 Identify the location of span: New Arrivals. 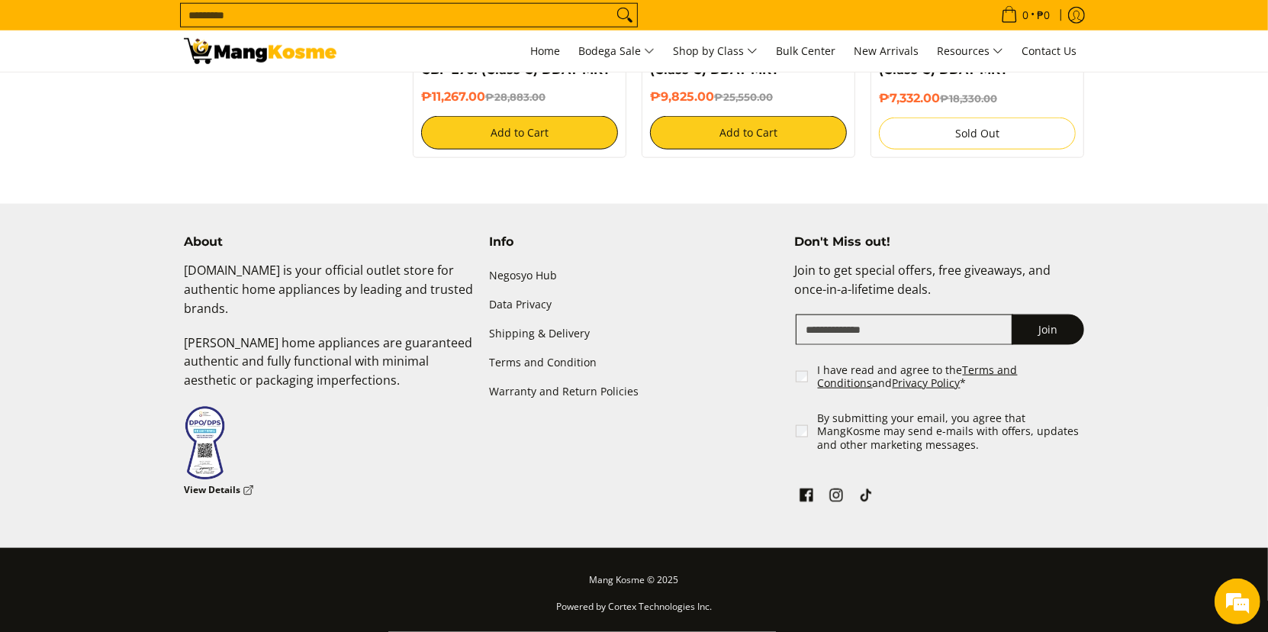
(885, 50).